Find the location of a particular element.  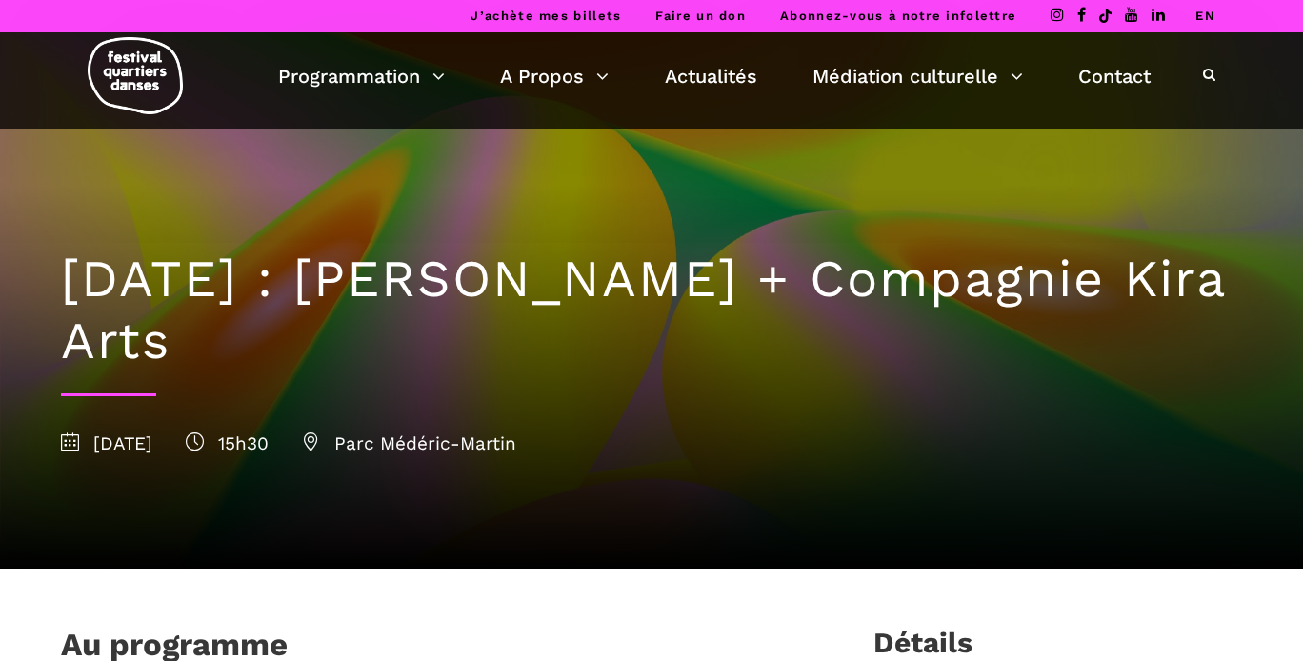

a: EN is located at coordinates (1205, 15).